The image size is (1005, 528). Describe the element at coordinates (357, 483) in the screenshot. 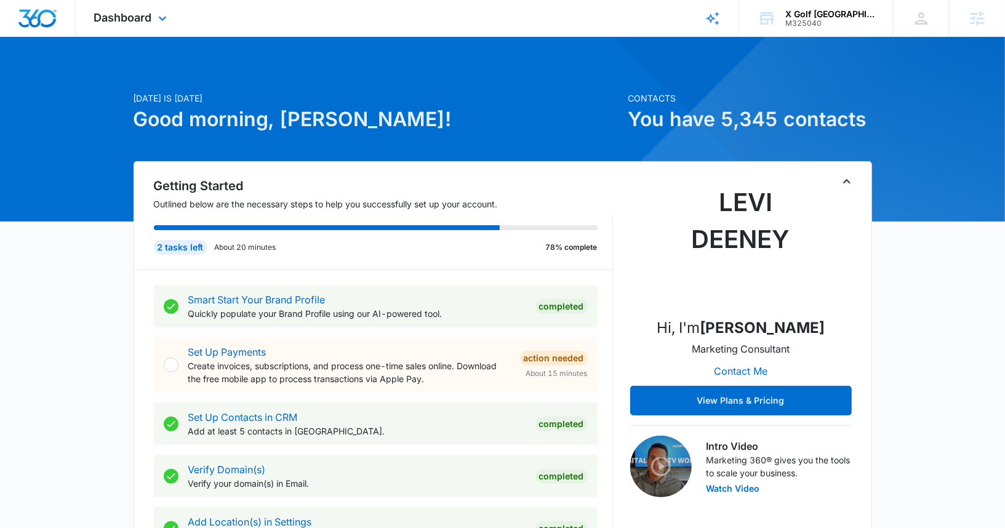

I see `p: Verify your domain(s) in Email.` at that location.